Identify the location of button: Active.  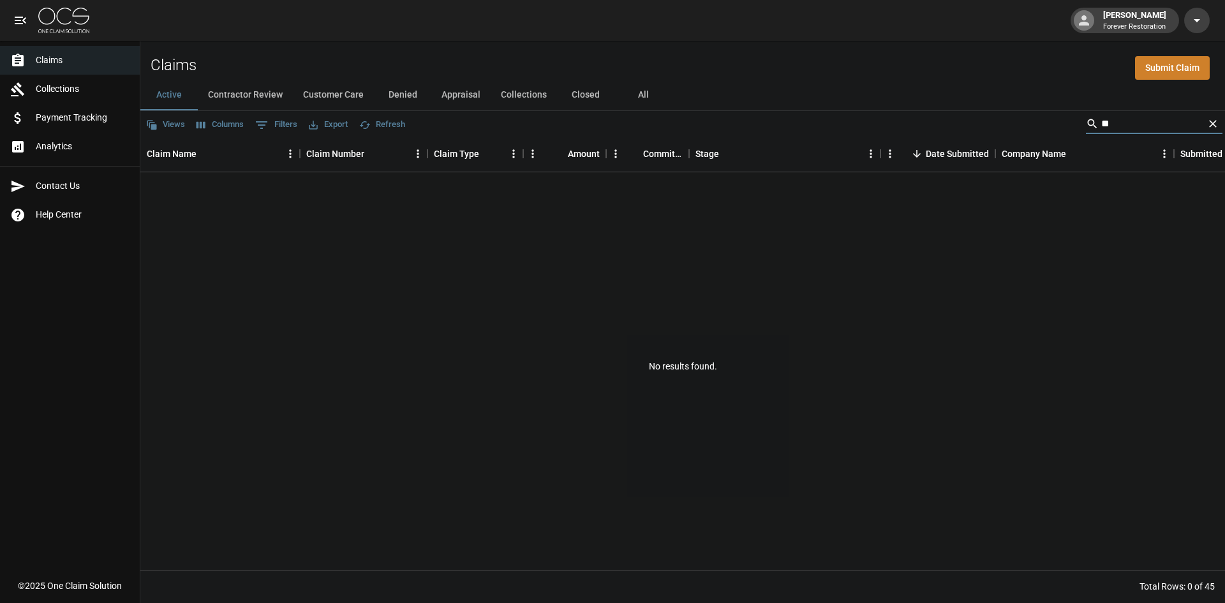
(169, 95).